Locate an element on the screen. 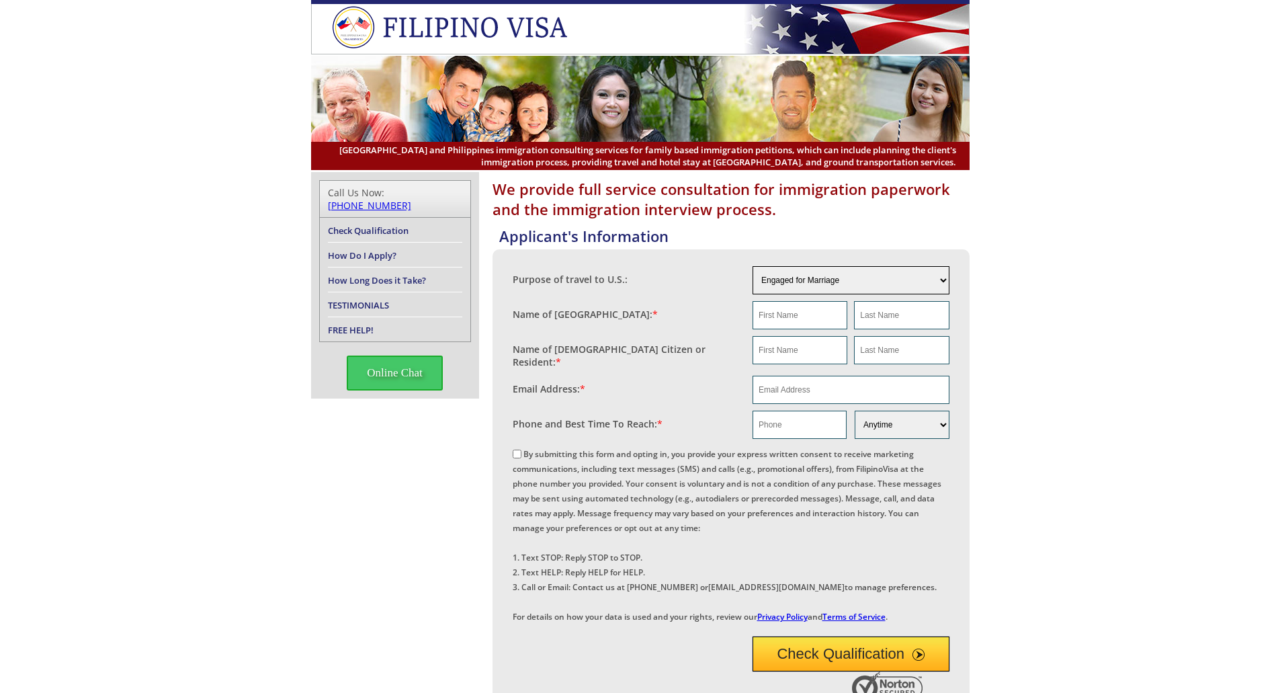 The width and height of the screenshot is (1280, 693). h1: We provide full service consultation for immigration paperwork and the immigration interview proc... is located at coordinates (731, 199).